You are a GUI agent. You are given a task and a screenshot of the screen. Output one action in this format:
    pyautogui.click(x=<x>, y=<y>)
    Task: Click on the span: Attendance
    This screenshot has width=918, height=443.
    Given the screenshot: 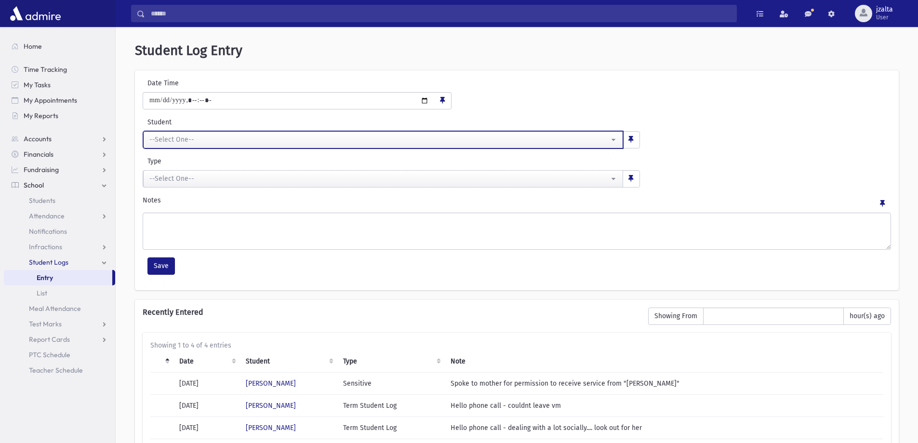 What is the action you would take?
    pyautogui.click(x=47, y=216)
    